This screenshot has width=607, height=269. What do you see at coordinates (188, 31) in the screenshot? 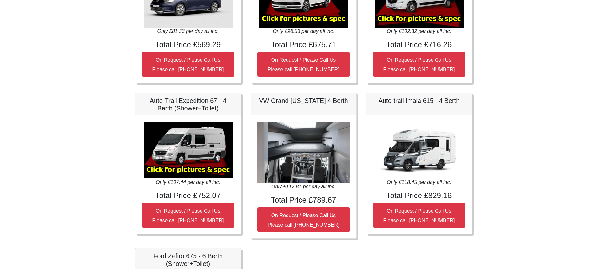
I see `i: Only £81.33 per day all inc.` at bounding box center [188, 31].